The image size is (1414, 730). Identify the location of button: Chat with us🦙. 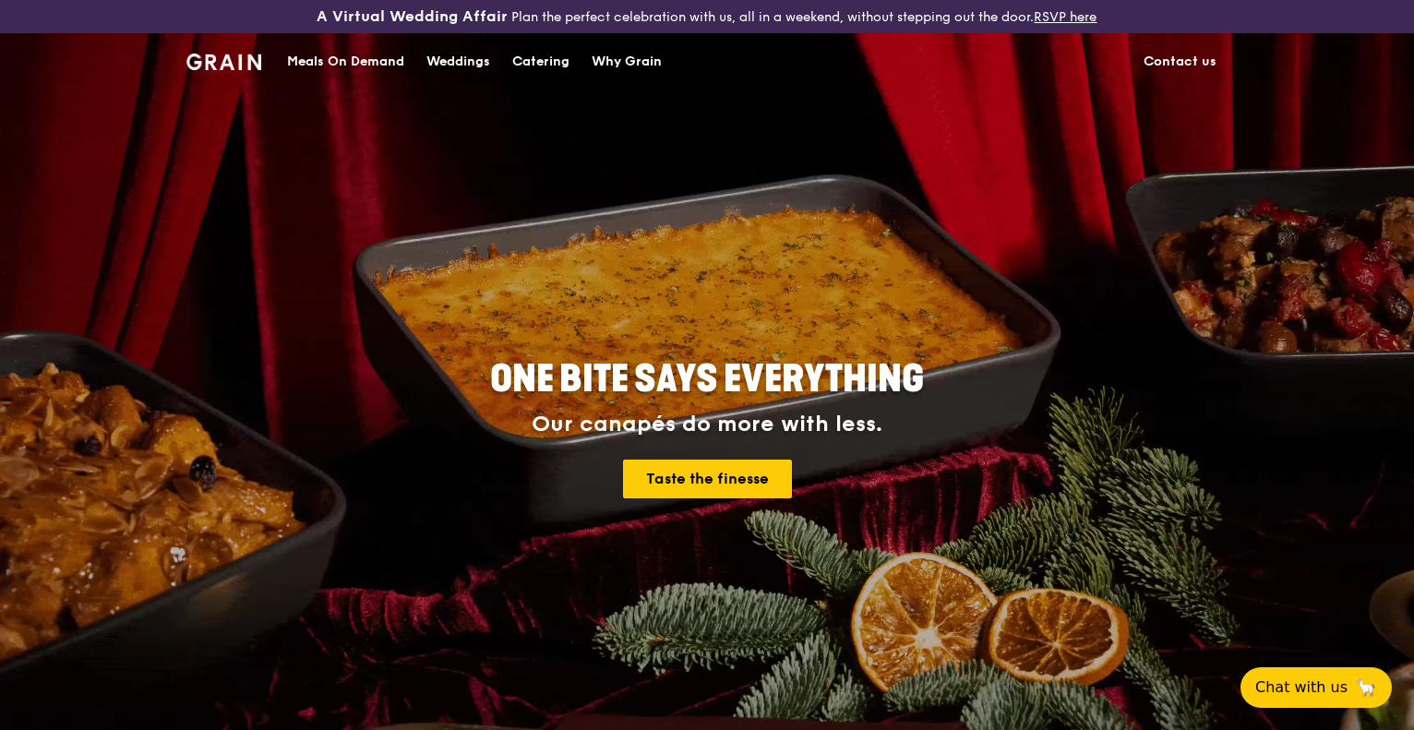
(1316, 688).